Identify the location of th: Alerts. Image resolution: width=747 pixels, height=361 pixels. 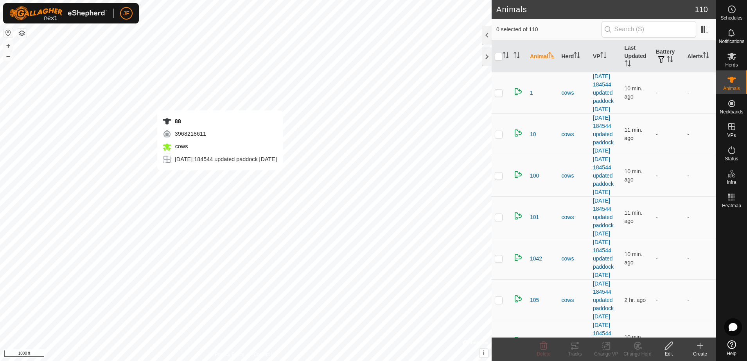
(700, 56).